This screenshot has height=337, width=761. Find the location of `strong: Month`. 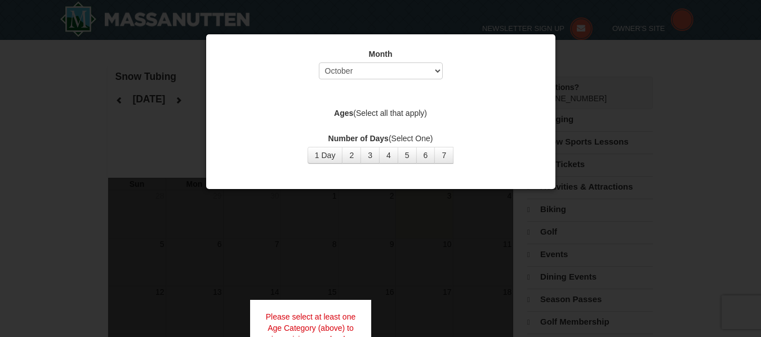

strong: Month is located at coordinates (381, 54).